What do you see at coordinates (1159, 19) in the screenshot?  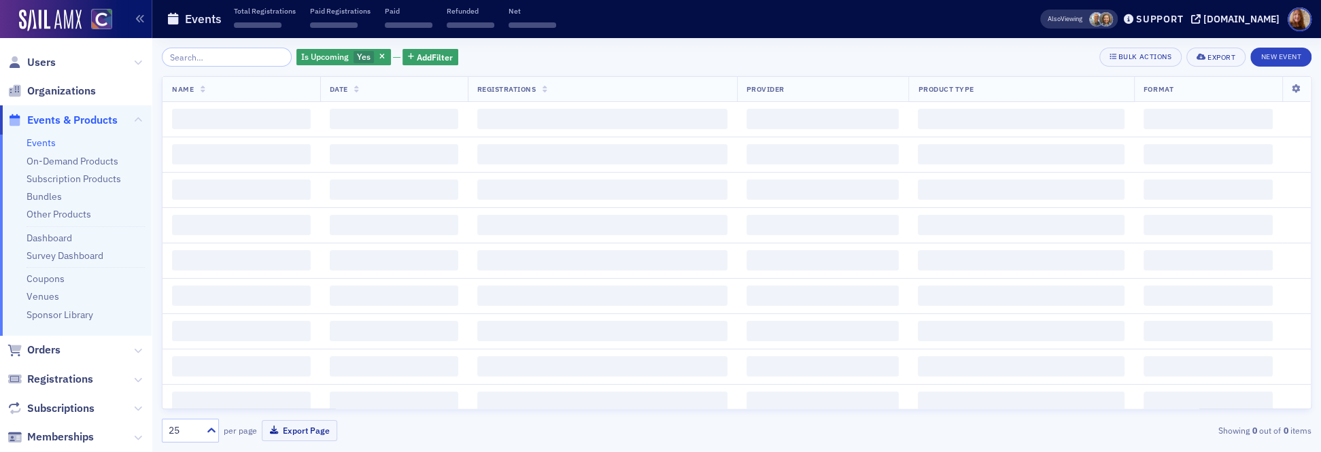 I see `div: Support` at bounding box center [1159, 19].